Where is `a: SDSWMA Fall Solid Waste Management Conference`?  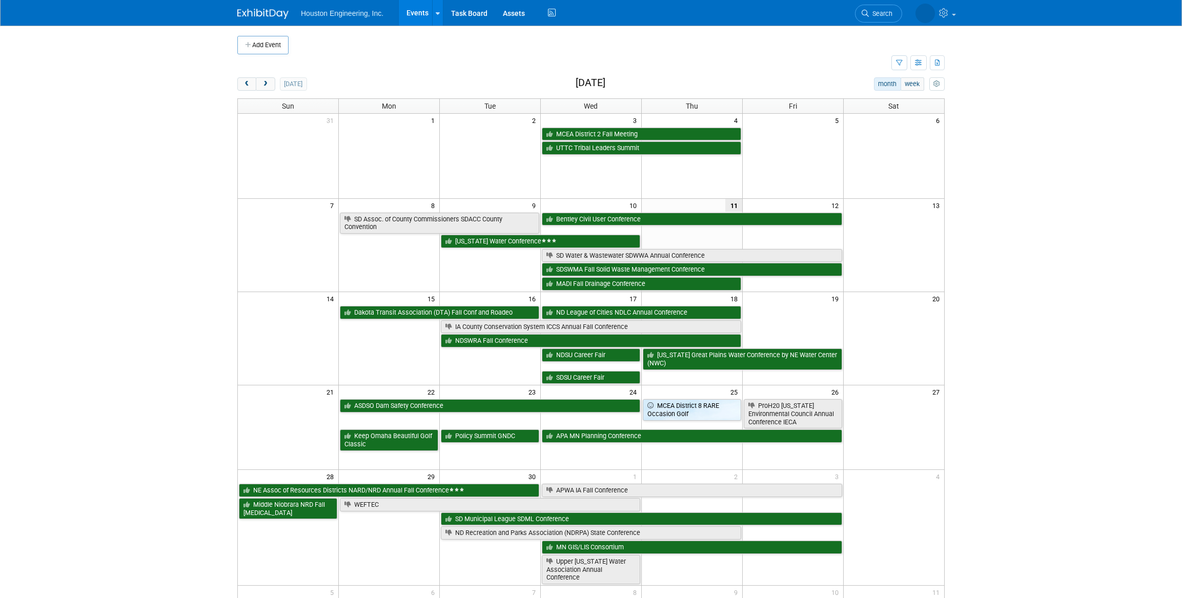 a: SDSWMA Fall Solid Waste Management Conference is located at coordinates (692, 270).